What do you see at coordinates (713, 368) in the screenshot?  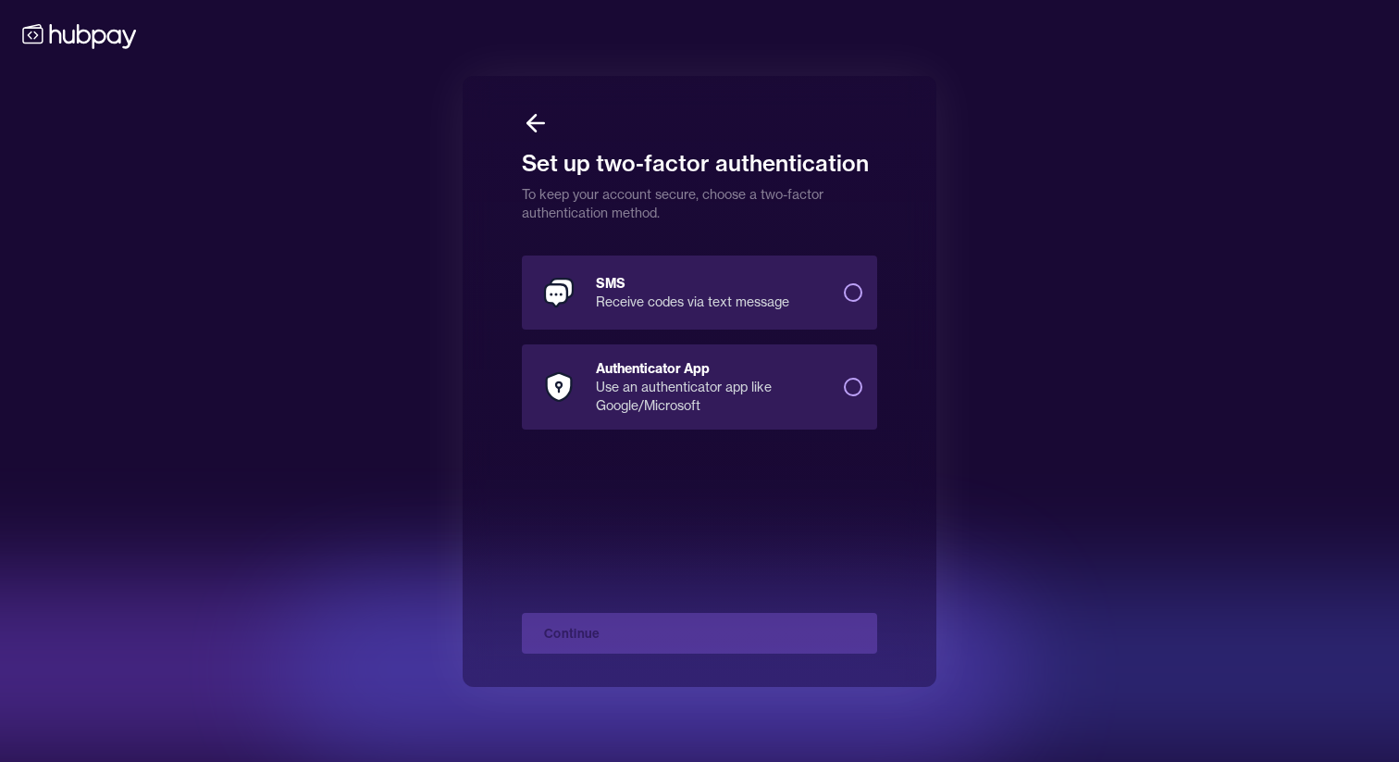 I see `div: Authenticator App` at bounding box center [713, 368].